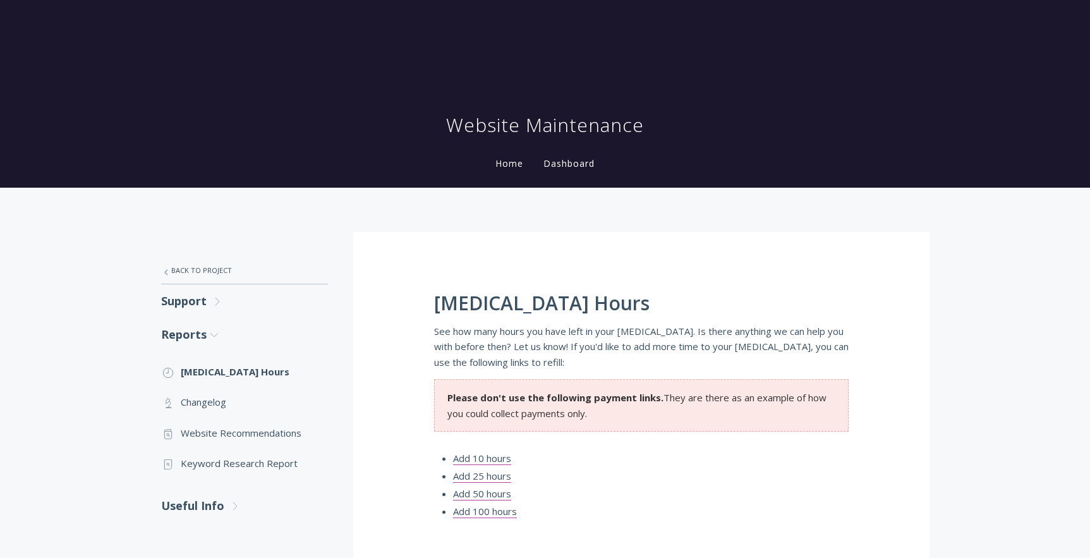 Image resolution: width=1090 pixels, height=558 pixels. Describe the element at coordinates (245, 270) in the screenshot. I see `a: Back to Project` at that location.